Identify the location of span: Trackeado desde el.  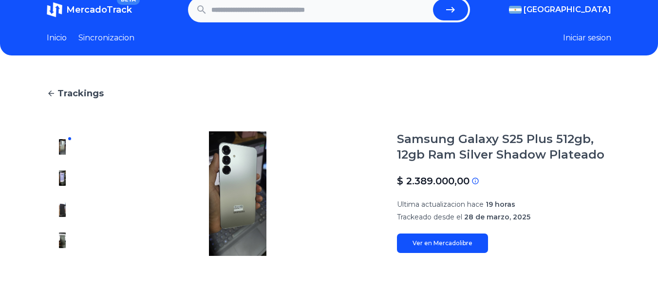
(430, 217).